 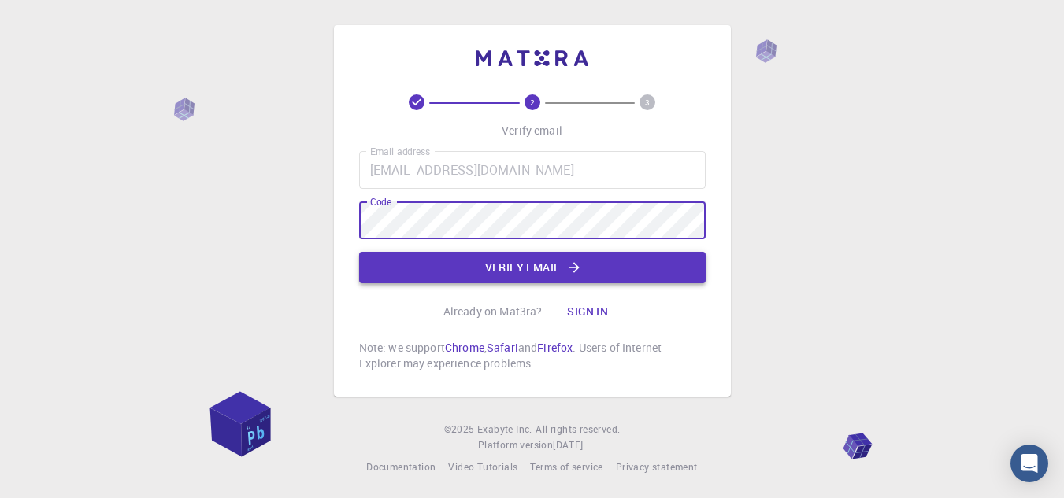 I want to click on label: Code, so click(x=380, y=202).